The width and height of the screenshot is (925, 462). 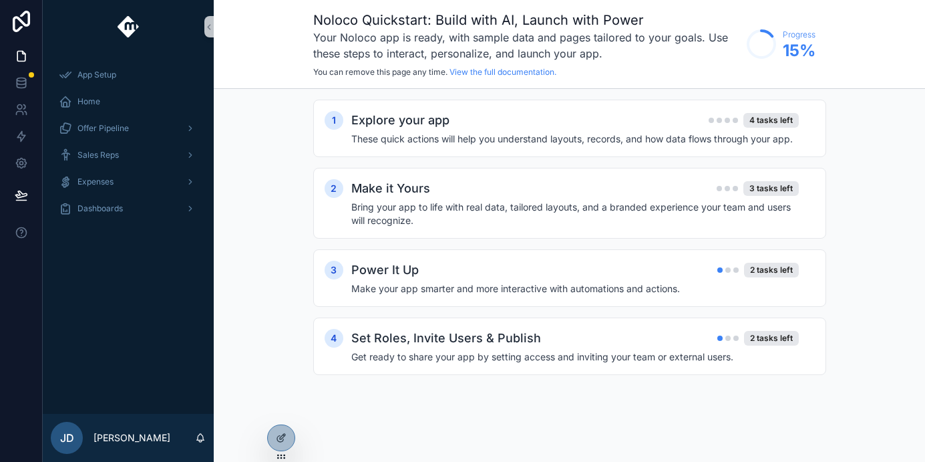 I want to click on span: App Setup, so click(x=97, y=75).